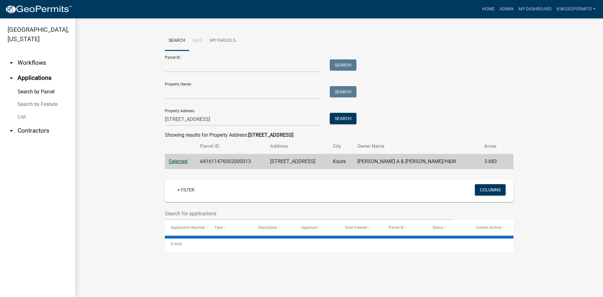 This screenshot has width=603, height=297. What do you see at coordinates (342, 146) in the screenshot?
I see `th: City` at bounding box center [342, 146].